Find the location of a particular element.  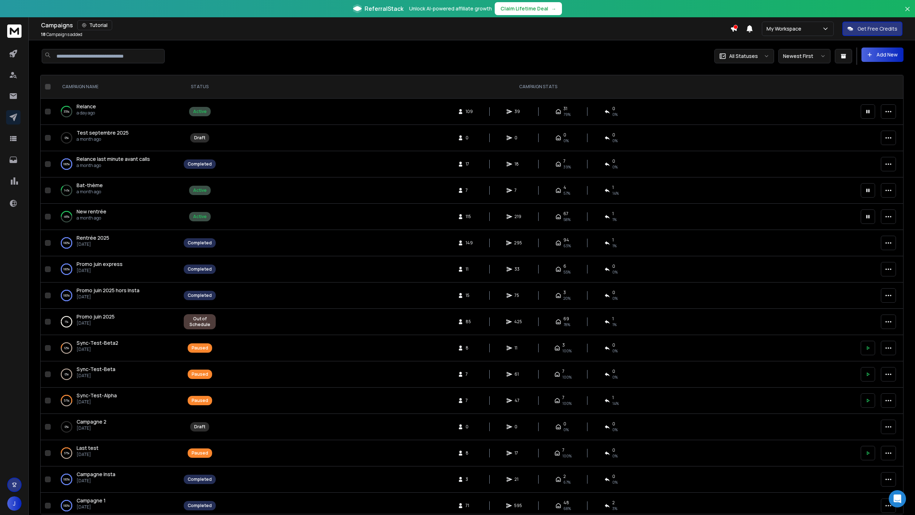

span: 20 % is located at coordinates (567, 298).